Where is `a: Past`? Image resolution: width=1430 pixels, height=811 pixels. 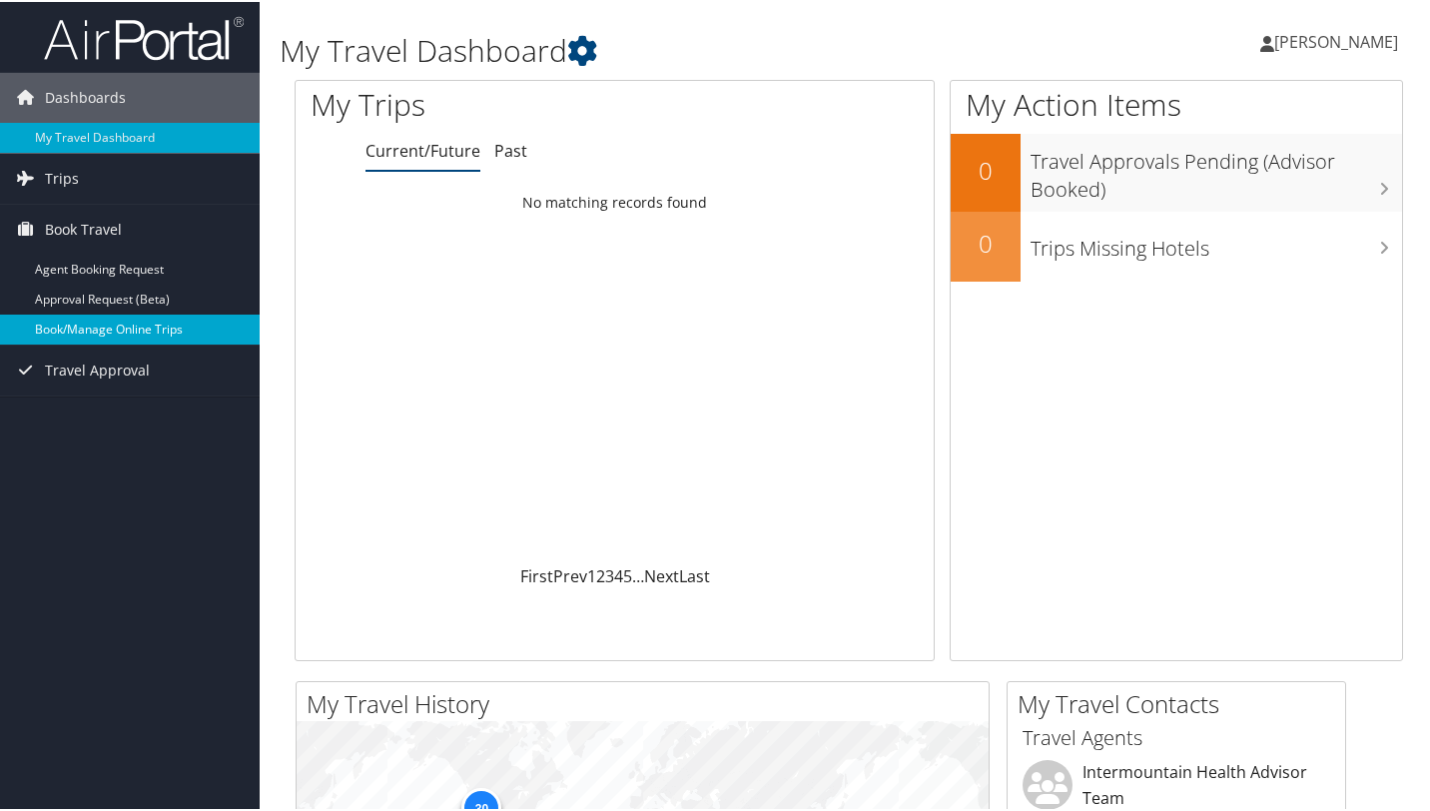
a: Past is located at coordinates (510, 149).